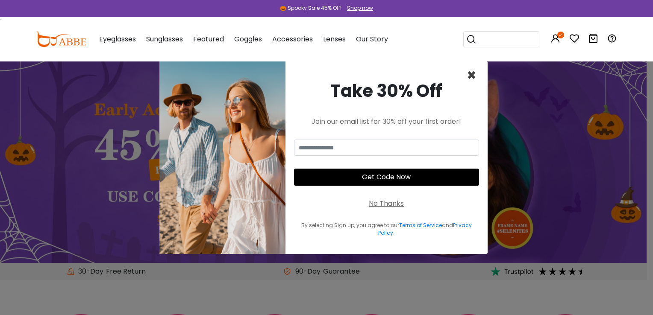  I want to click on span: Featured, so click(209, 39).